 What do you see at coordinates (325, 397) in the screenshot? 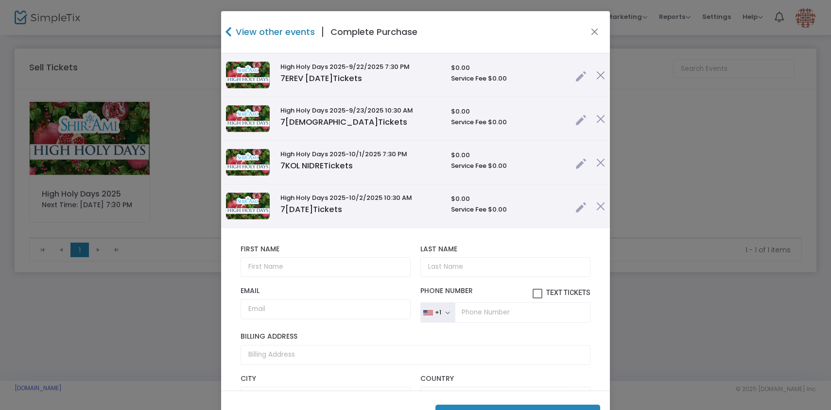
I see `input: City` at bounding box center [325, 397].